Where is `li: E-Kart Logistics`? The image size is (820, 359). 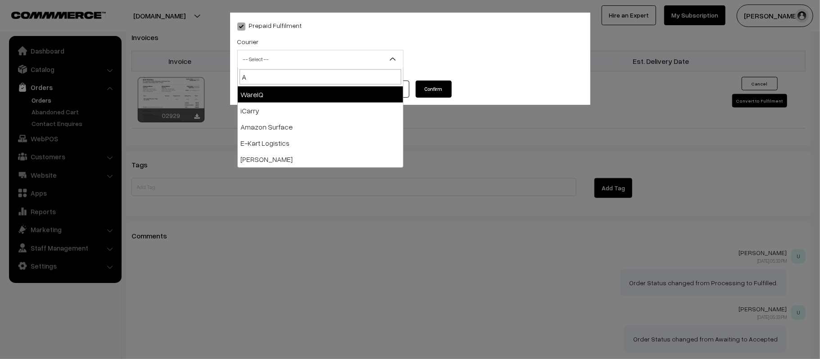 li: E-Kart Logistics is located at coordinates (320, 143).